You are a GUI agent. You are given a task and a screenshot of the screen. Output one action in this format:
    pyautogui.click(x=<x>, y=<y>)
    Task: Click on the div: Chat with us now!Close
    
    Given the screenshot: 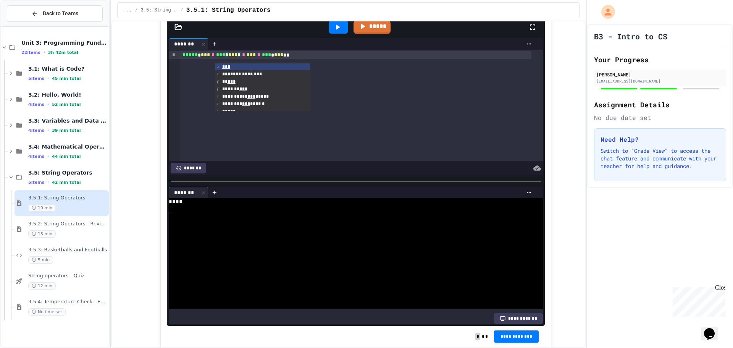 What is the action you would take?
    pyautogui.click(x=28, y=26)
    